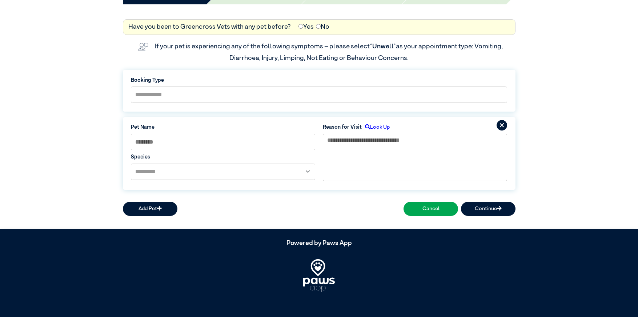  What do you see at coordinates (223, 128) in the screenshot?
I see `label: Pet Name` at bounding box center [223, 128].